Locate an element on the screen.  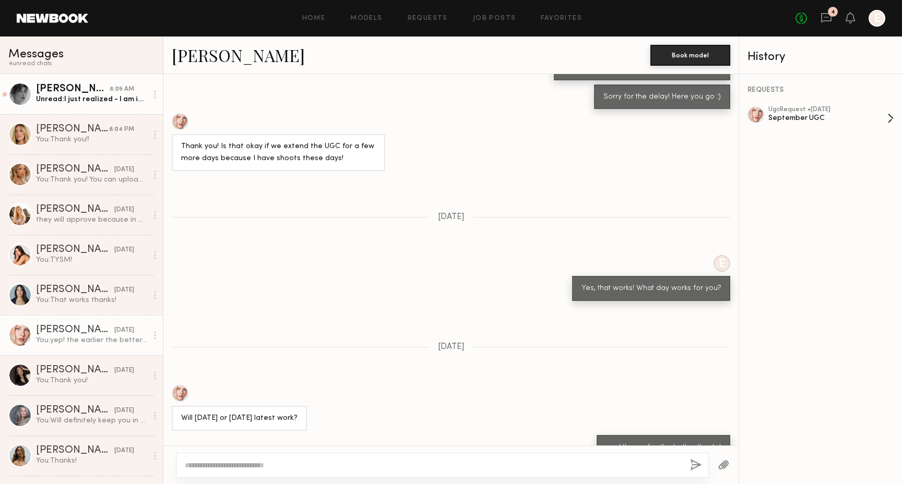
a: 4 is located at coordinates (826, 18).